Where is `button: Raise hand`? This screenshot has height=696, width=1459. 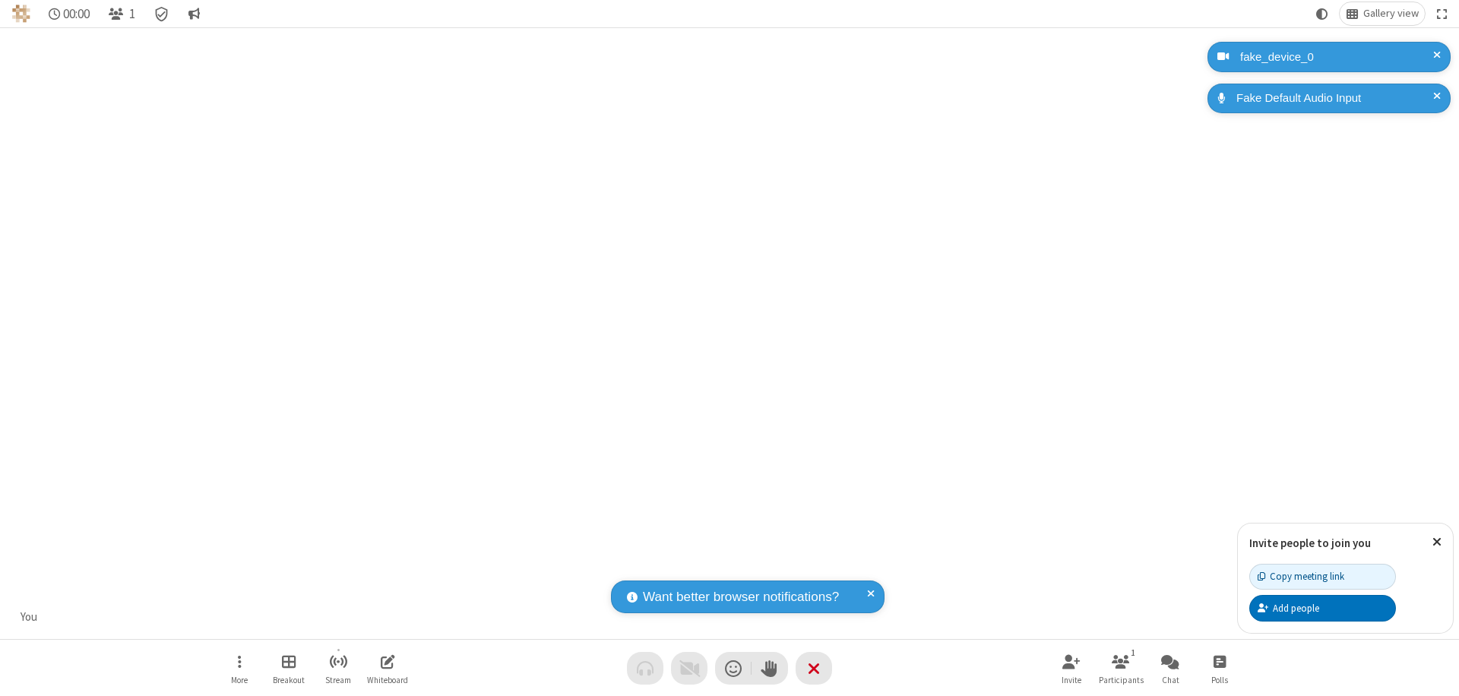
button: Raise hand is located at coordinates (770, 668).